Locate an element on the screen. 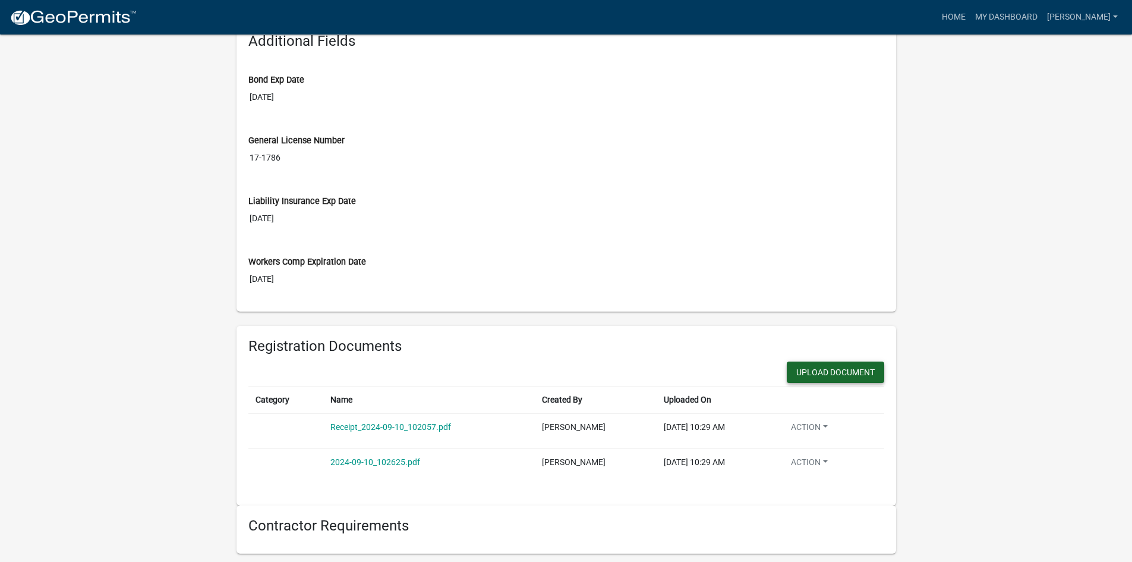 The width and height of the screenshot is (1132, 562). button: Upload Document is located at coordinates (836, 372).